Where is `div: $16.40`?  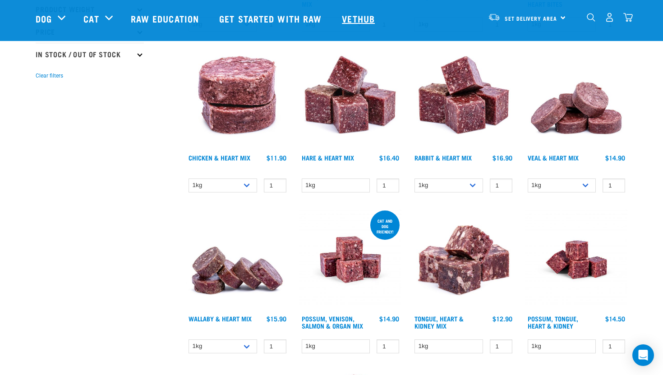
div: $16.40 is located at coordinates (389, 158).